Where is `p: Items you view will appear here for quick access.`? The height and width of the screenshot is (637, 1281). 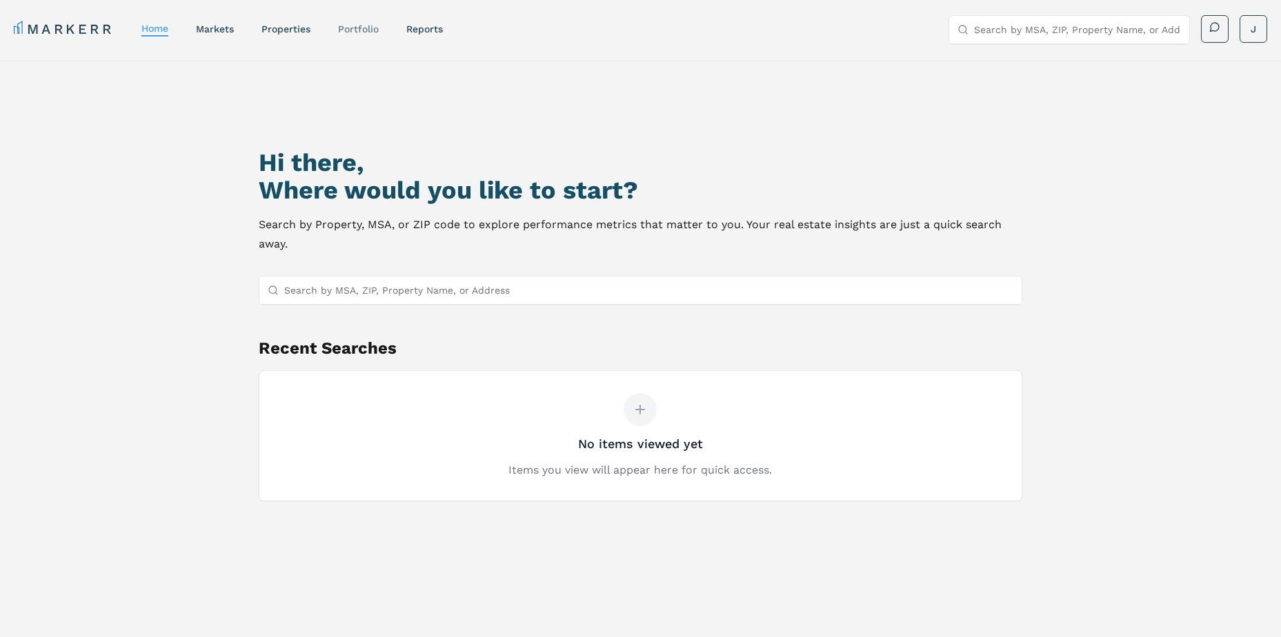 p: Items you view will appear here for quick access. is located at coordinates (640, 470).